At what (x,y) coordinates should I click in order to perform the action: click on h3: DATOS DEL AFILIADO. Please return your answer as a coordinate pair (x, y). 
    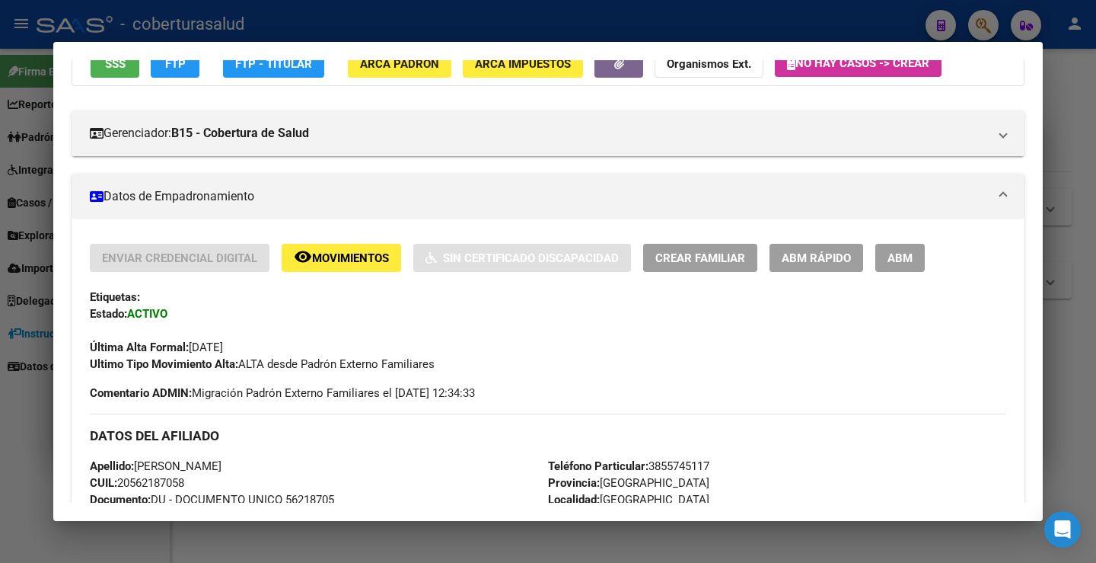
    Looking at the image, I should click on (548, 435).